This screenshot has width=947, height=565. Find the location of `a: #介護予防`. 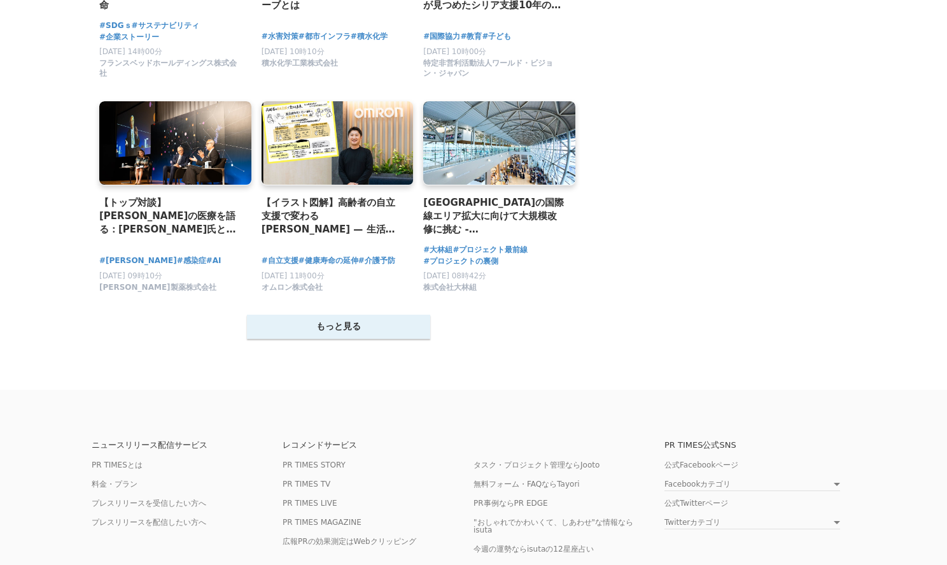

a: #介護予防 is located at coordinates (377, 260).